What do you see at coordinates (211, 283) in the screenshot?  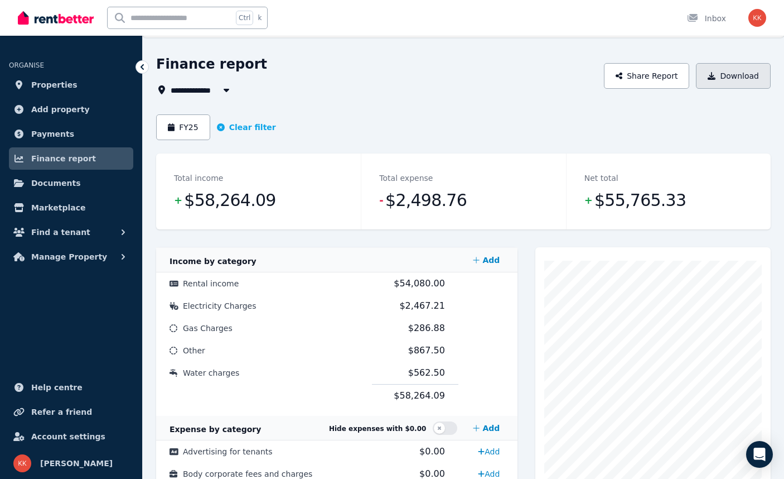 I see `span: Rental income` at bounding box center [211, 283].